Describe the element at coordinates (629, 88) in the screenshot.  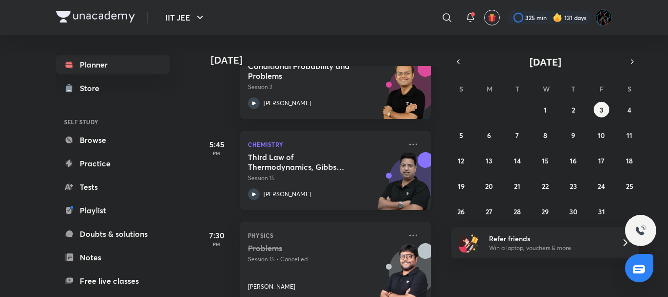
I see `abbr: Saturday` at that location.